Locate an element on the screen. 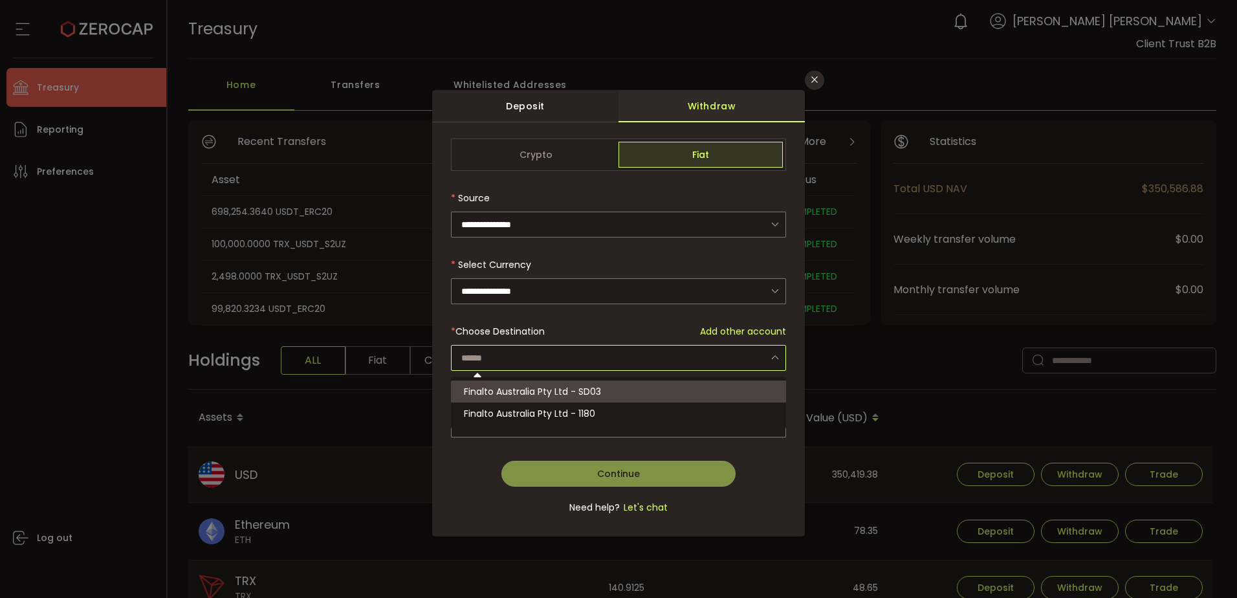 The width and height of the screenshot is (1237, 598). span: Choose Destination is located at coordinates (500, 331).